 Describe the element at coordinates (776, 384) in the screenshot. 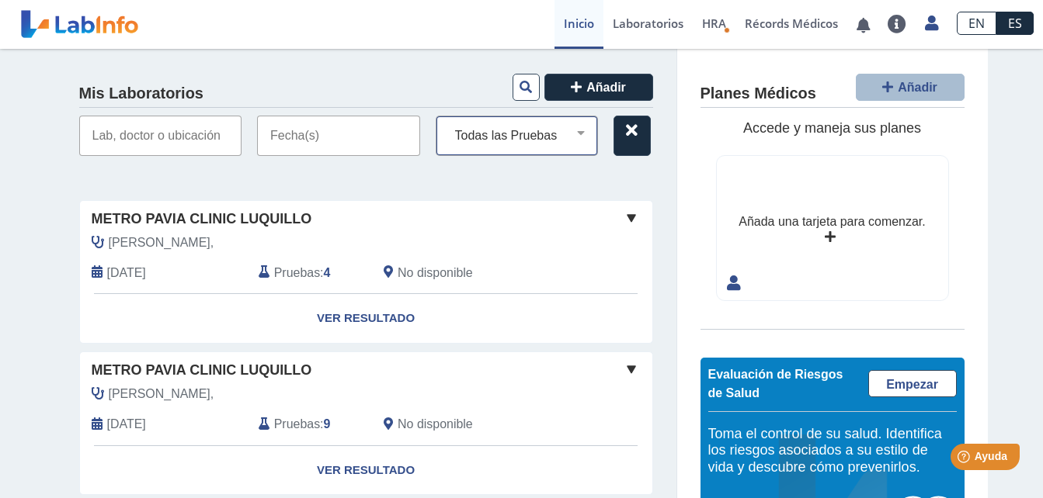

I see `span: Evaluación de Riesgos de Salud` at that location.